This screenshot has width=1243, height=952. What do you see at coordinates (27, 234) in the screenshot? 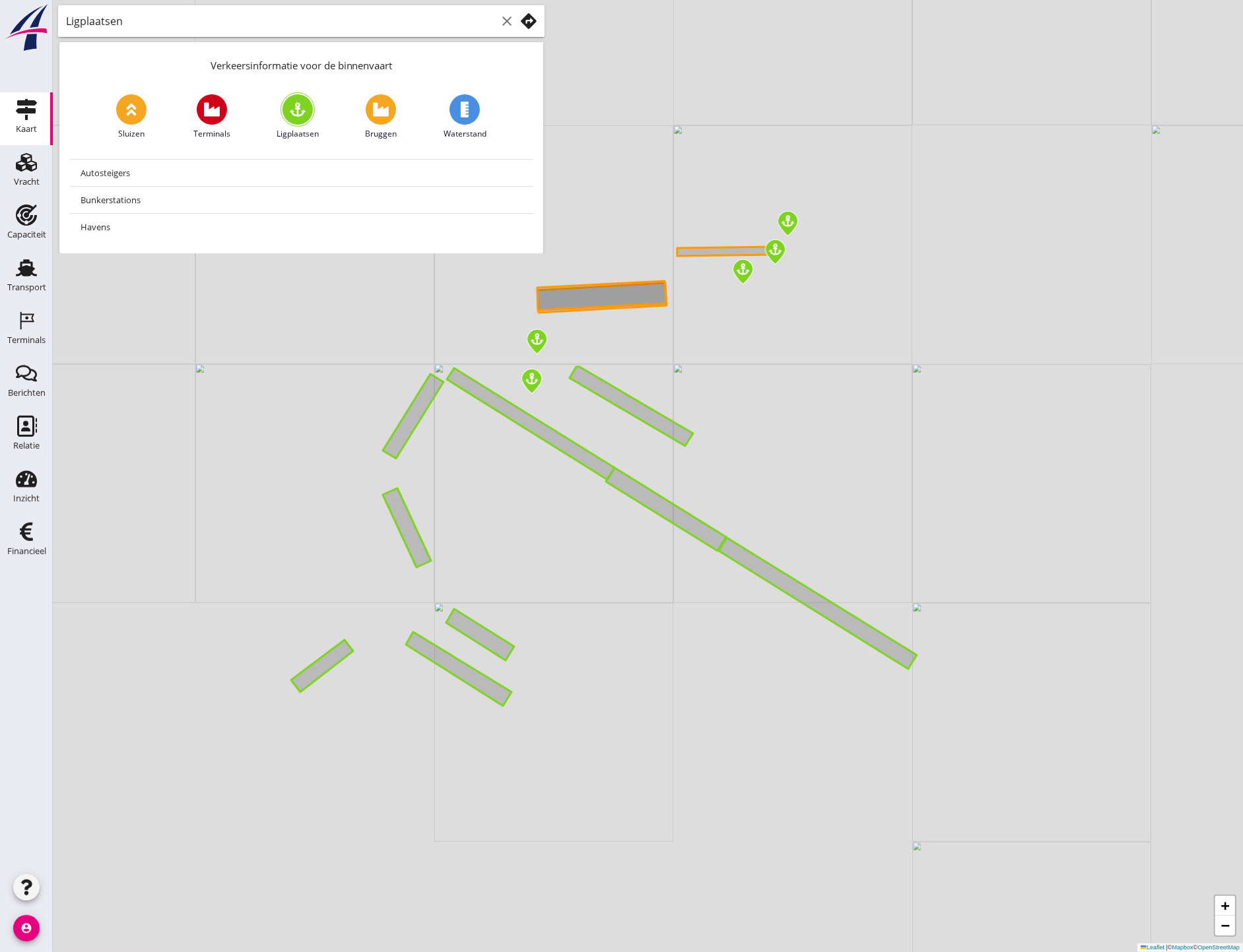
I see `div: Capaciteit` at bounding box center [27, 234].